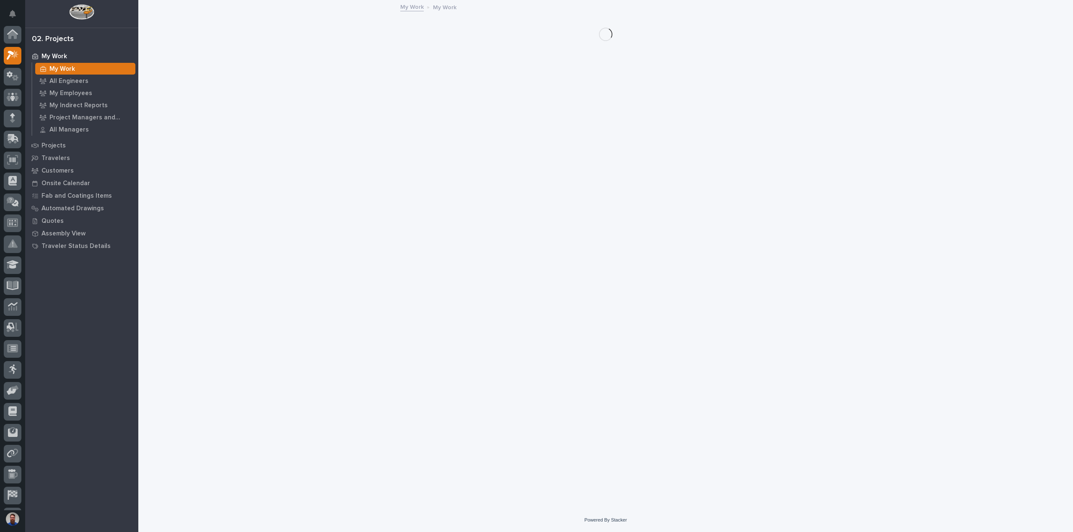  Describe the element at coordinates (82, 233) in the screenshot. I see `a: Assembly View` at that location.